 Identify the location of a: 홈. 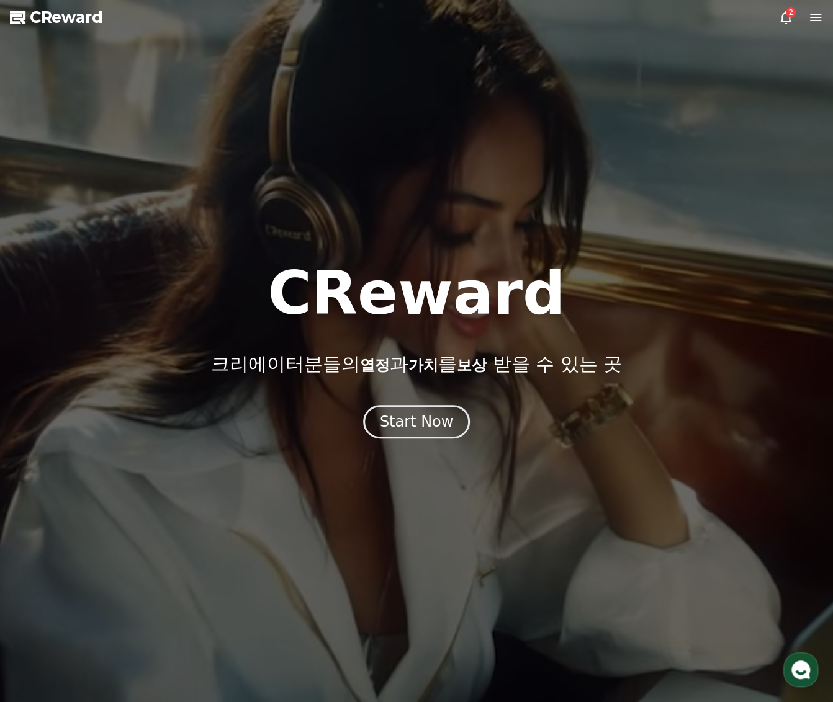
(43, 409).